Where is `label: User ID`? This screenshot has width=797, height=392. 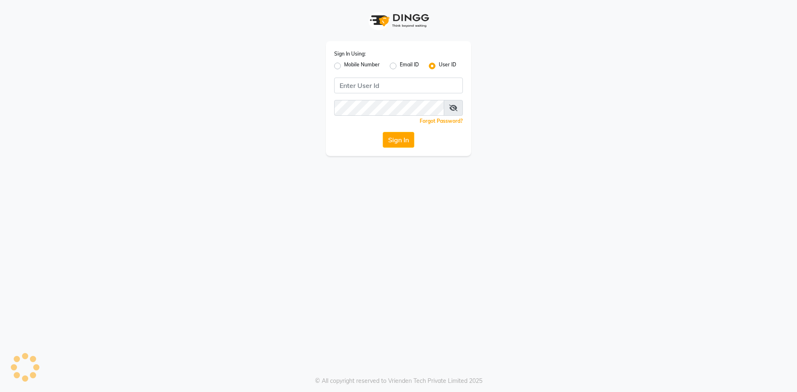 label: User ID is located at coordinates (448, 66).